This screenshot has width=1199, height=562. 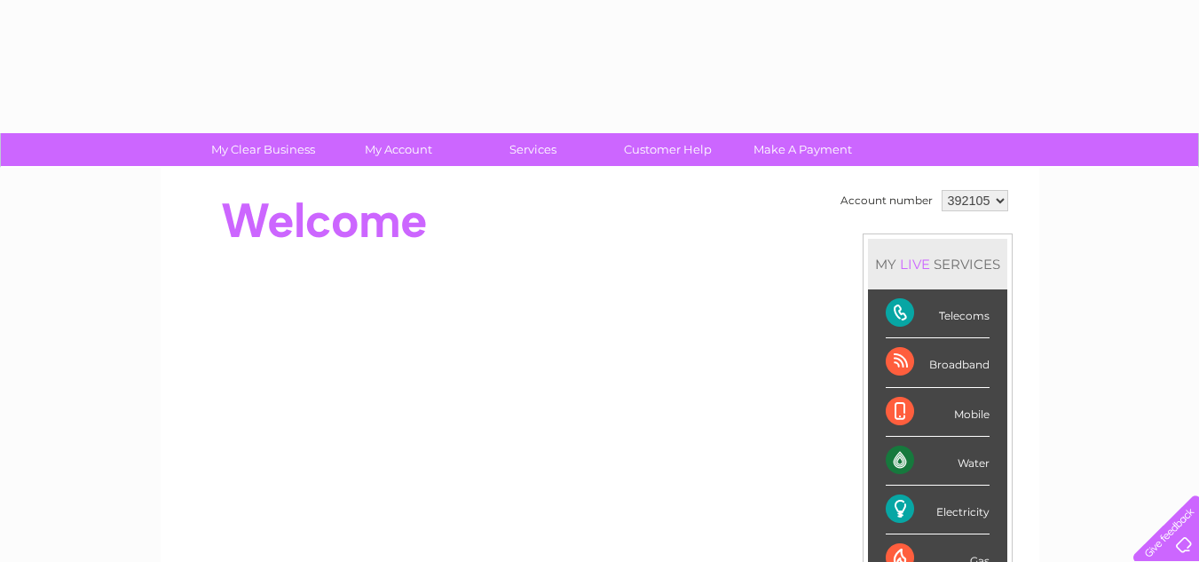 I want to click on div: Water, so click(x=937, y=461).